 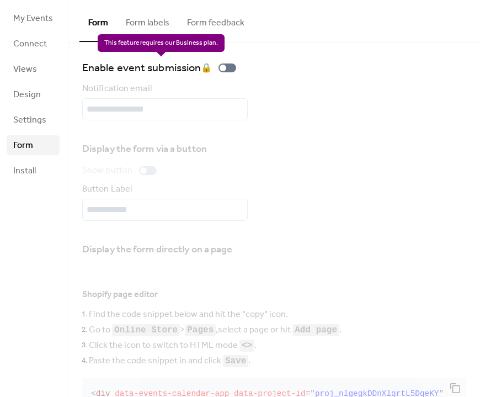 I want to click on span: Design, so click(x=27, y=95).